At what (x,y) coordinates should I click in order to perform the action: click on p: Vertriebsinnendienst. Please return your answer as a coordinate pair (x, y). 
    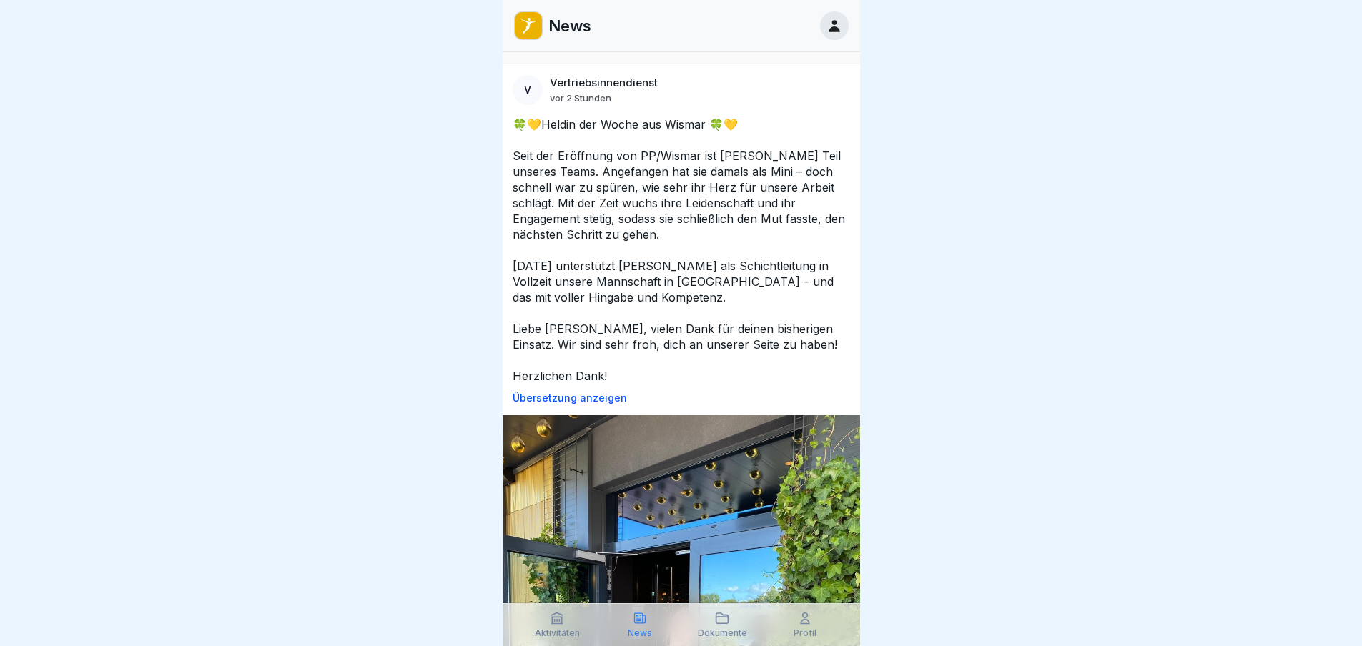
    Looking at the image, I should click on (604, 83).